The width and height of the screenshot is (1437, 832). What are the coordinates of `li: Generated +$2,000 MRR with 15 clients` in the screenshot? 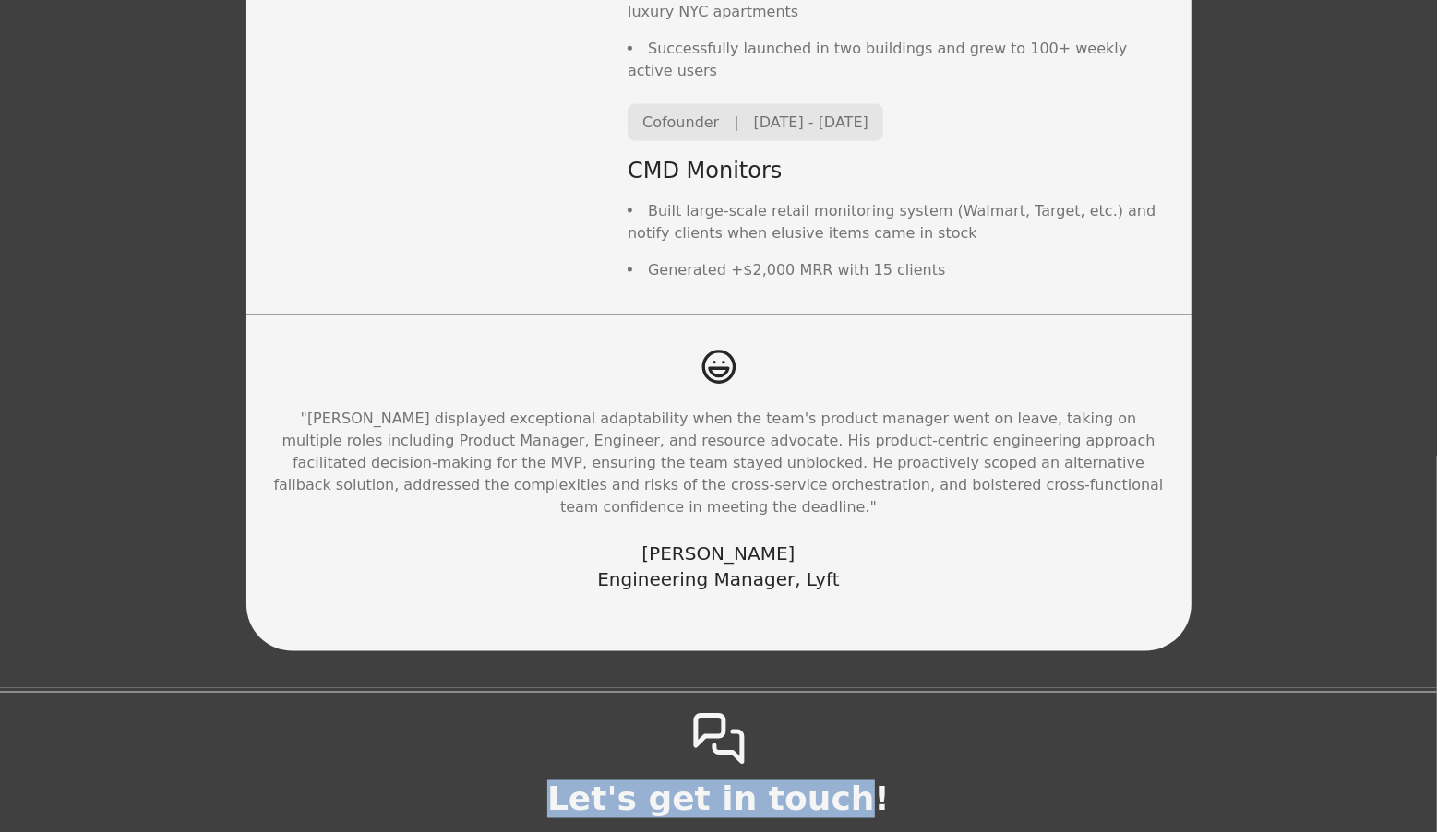 It's located at (900, 270).